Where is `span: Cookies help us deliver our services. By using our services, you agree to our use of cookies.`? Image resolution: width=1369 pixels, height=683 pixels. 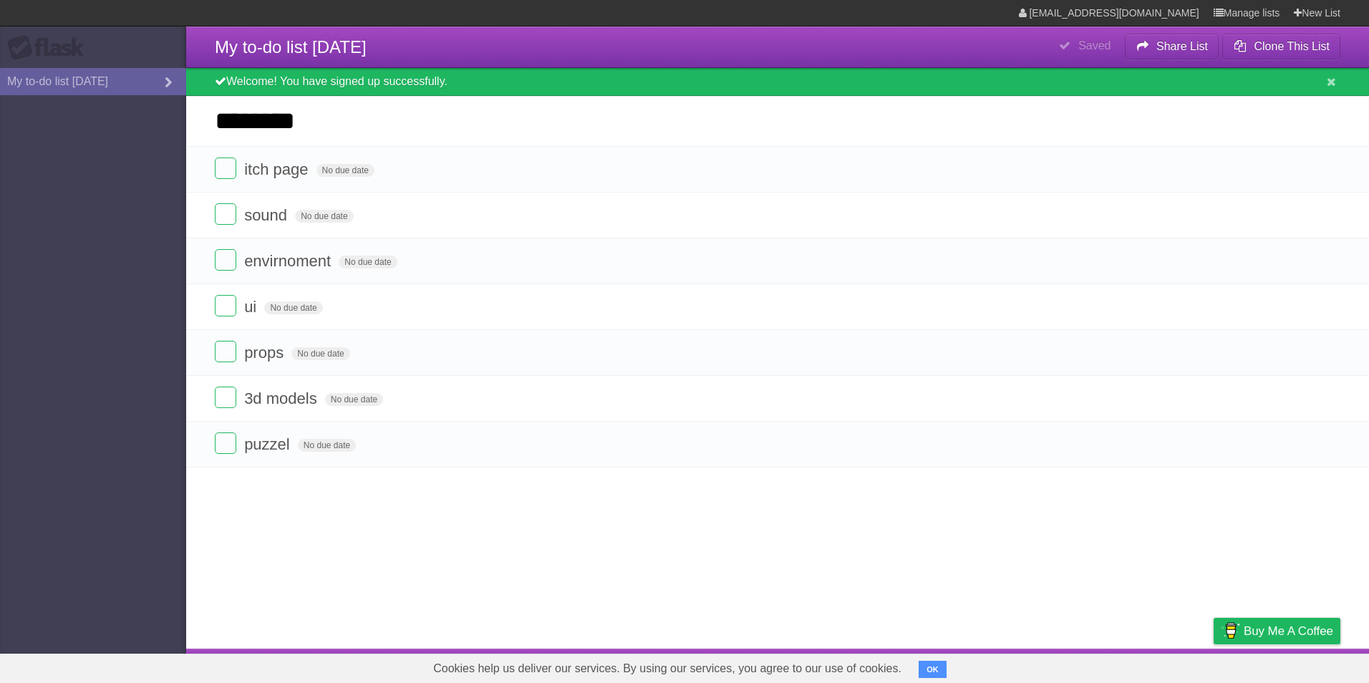
span: Cookies help us deliver our services. By using our services, you agree to our use of cookies. is located at coordinates (668, 669).